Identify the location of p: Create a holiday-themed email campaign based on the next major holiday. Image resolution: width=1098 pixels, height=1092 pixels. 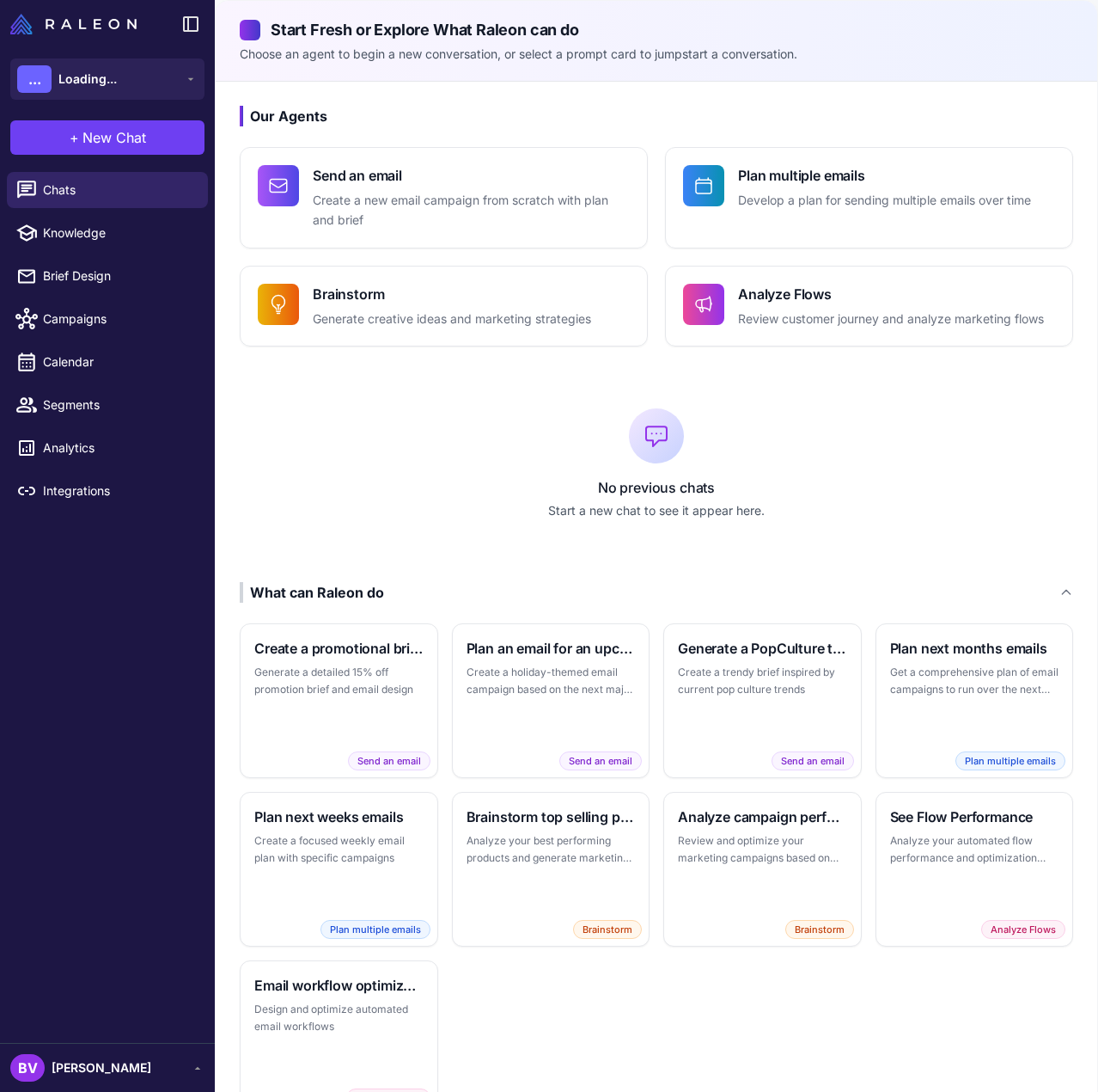
(551, 680).